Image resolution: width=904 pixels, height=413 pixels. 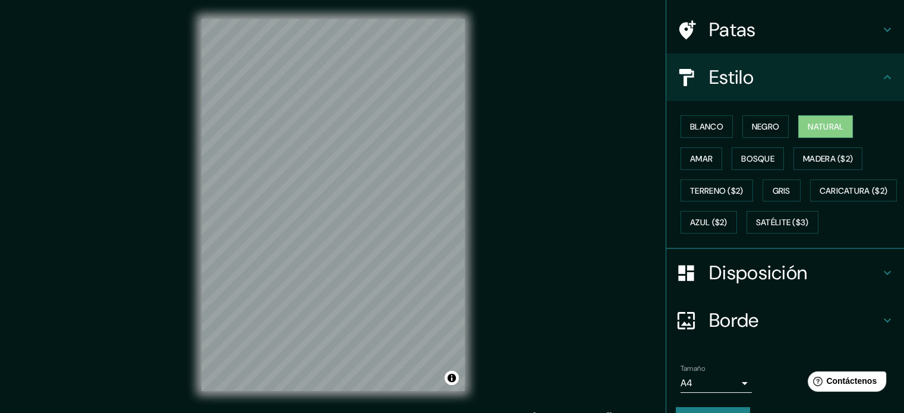 What do you see at coordinates (782, 191) in the screenshot?
I see `button: Gris` at bounding box center [782, 191].